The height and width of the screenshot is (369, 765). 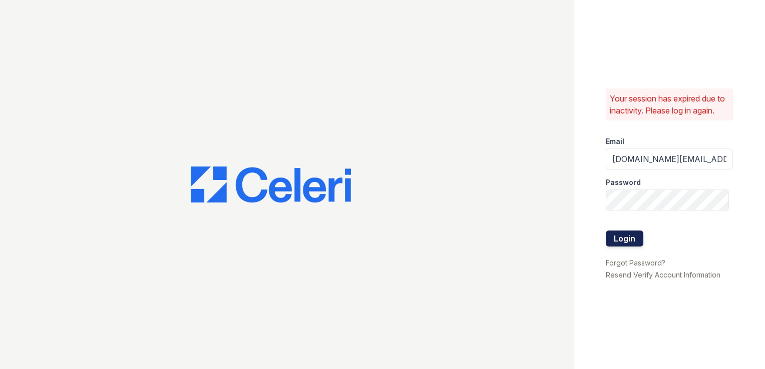 I want to click on img: CE_Logo_Blue-a8612792a0a2168367f1c8372b55b34899dd931a85d93a1a3d3e32e68fde9ad4.png, so click(x=271, y=185).